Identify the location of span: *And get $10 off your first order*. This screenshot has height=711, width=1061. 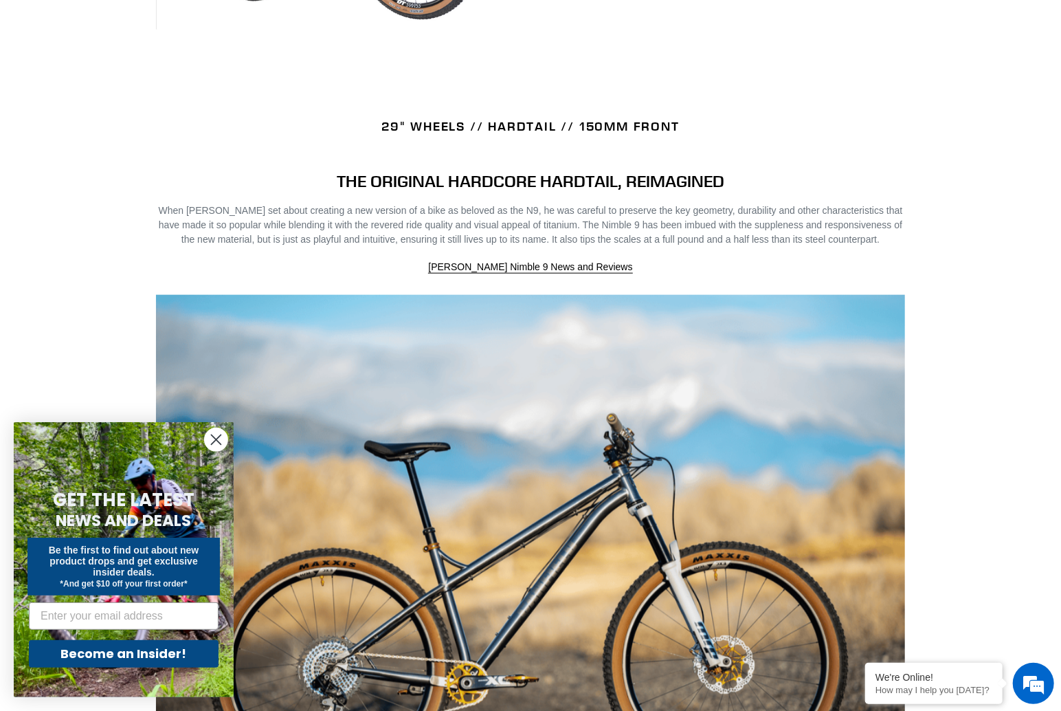
(123, 583).